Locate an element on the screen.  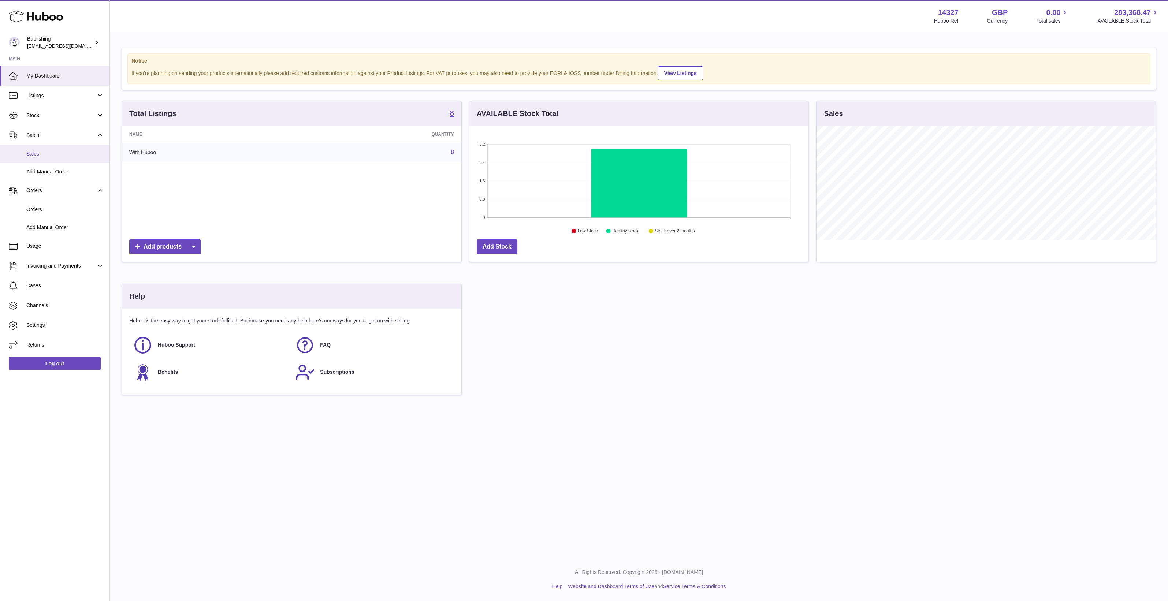
span: My Dashboard is located at coordinates (65, 76).